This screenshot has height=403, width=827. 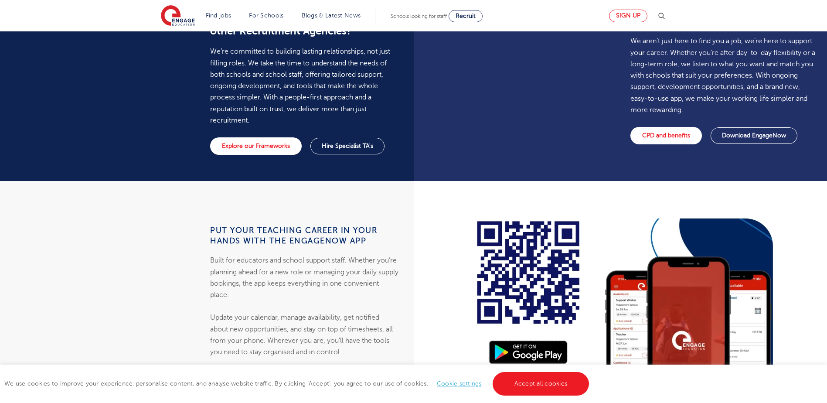 I want to click on span: Schools looking for staff, so click(x=418, y=16).